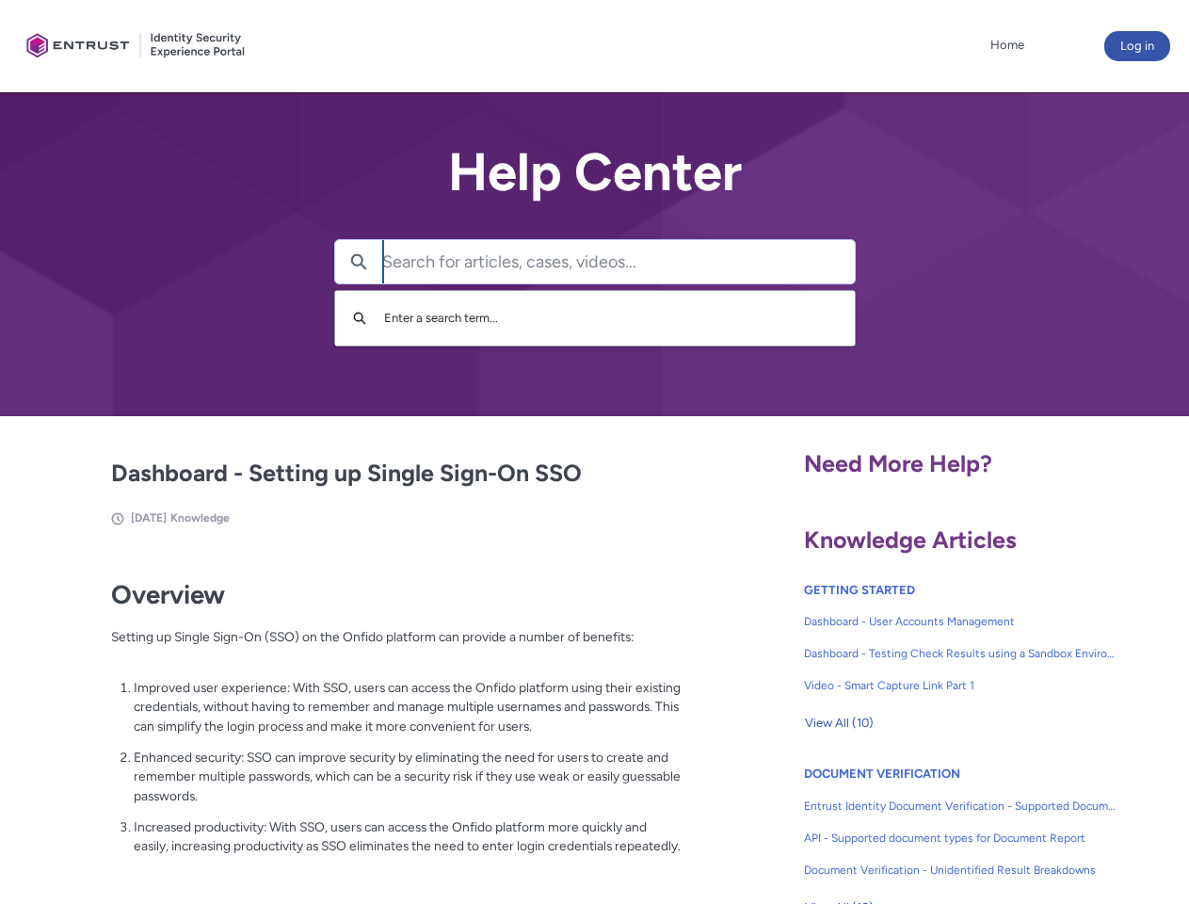 The width and height of the screenshot is (1189, 904). I want to click on a: Home, so click(1007, 45).